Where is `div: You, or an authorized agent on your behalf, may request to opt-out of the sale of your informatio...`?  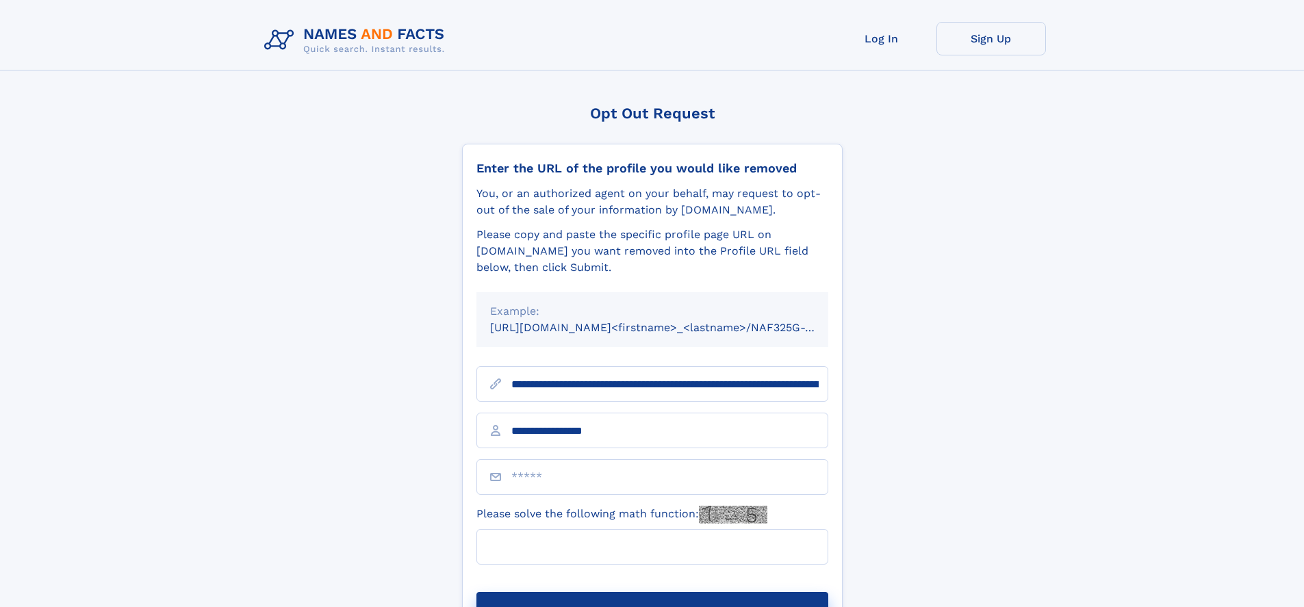
div: You, or an authorized agent on your behalf, may request to opt-out of the sale of your informatio... is located at coordinates (653, 202).